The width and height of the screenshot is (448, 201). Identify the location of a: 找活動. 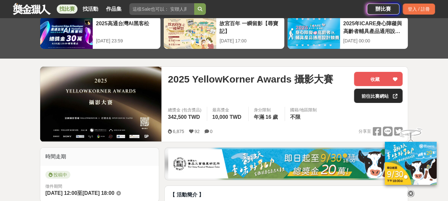
(90, 9).